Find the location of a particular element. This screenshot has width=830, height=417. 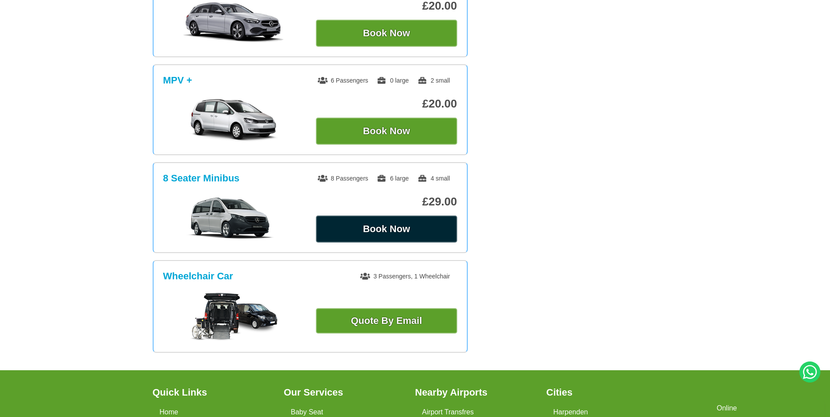

span: 0 large is located at coordinates (392, 80).